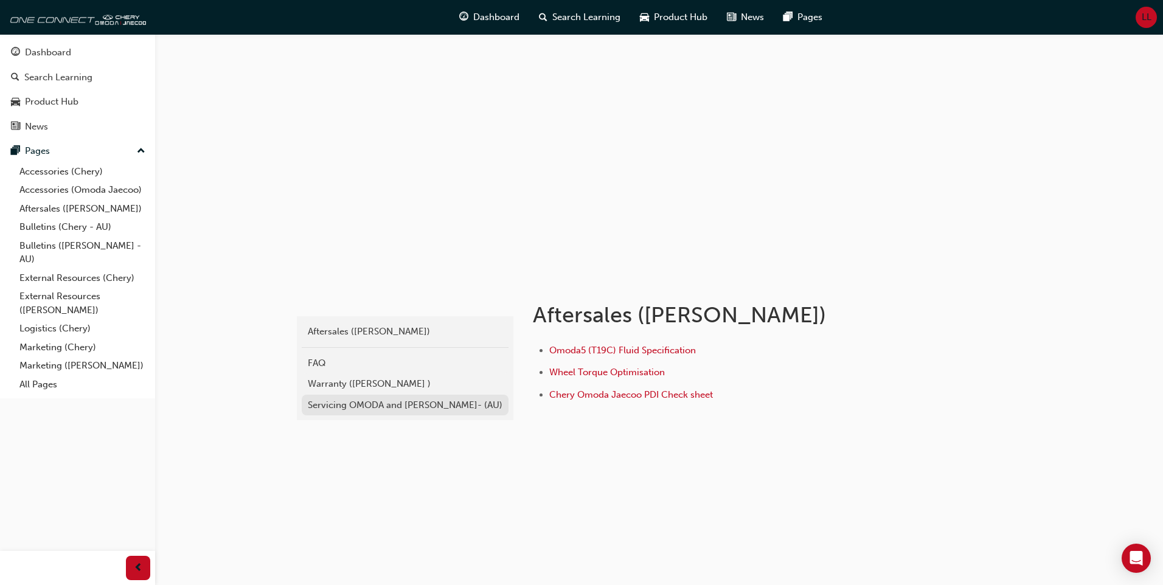 The image size is (1163, 585). Describe the element at coordinates (48, 52) in the screenshot. I see `div: Dashboard` at that location.